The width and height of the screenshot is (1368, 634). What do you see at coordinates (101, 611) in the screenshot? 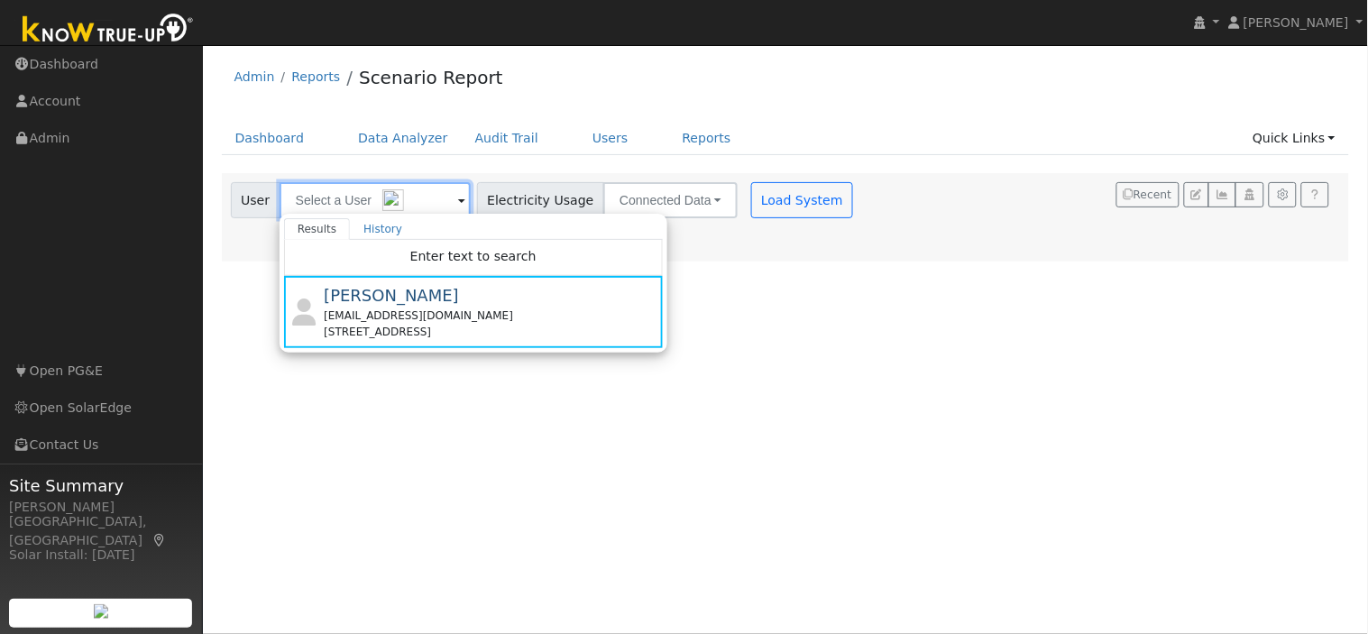
I see `img: retrieve` at bounding box center [101, 611].